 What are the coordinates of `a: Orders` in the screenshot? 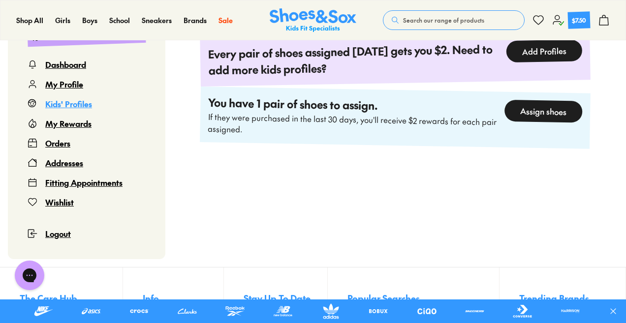 It's located at (87, 143).